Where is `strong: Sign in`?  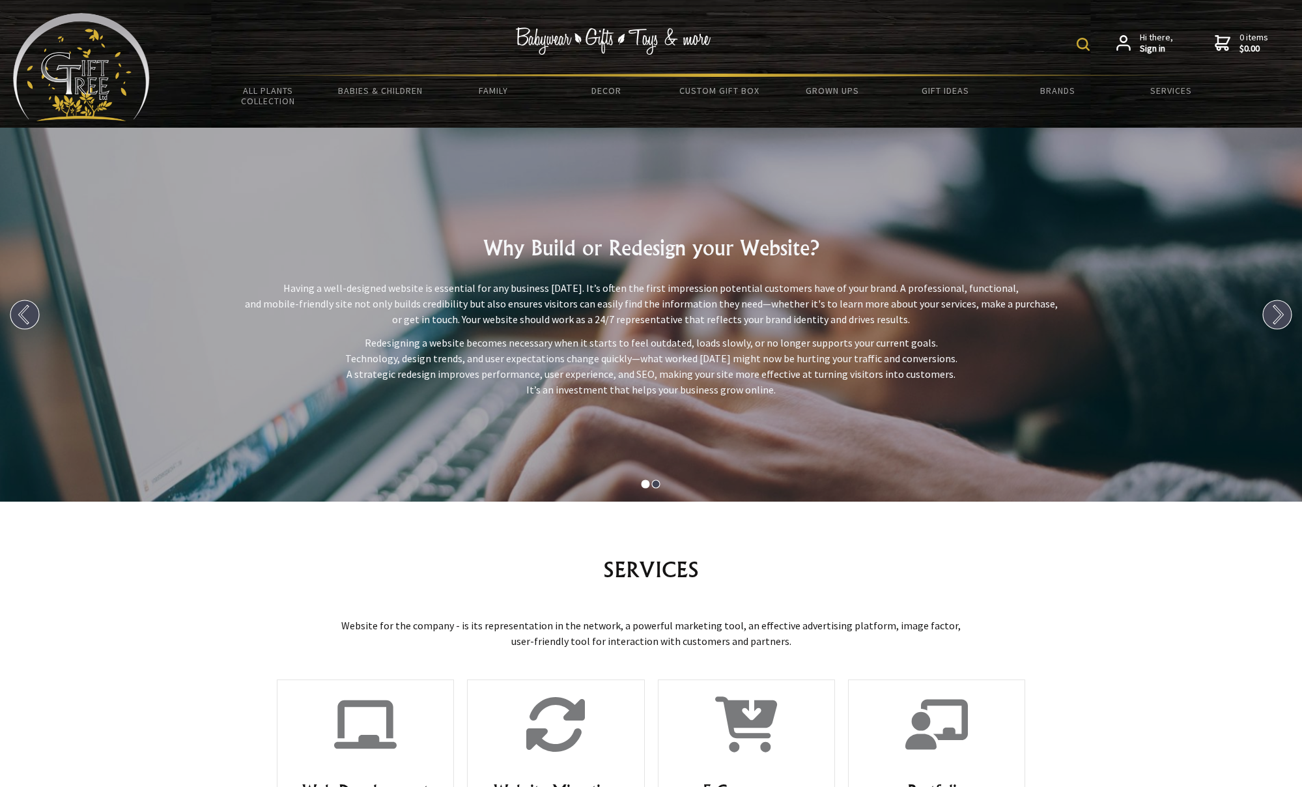 strong: Sign in is located at coordinates (1156, 49).